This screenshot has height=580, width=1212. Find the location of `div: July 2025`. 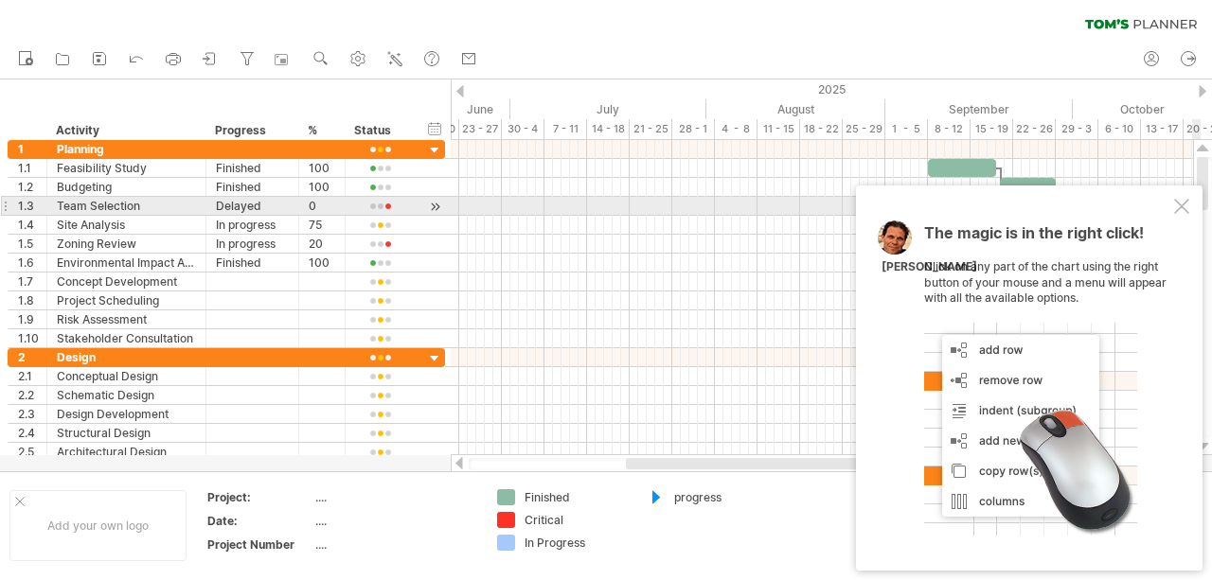

div: July 2025 is located at coordinates (608, 109).